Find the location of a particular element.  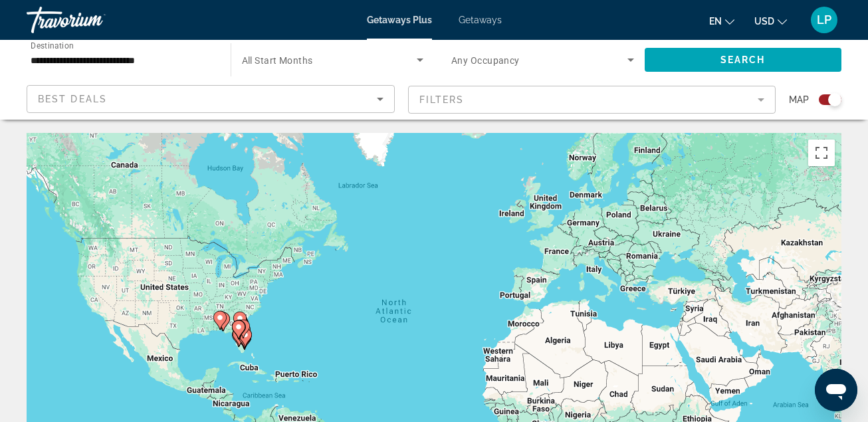

button: User Menu is located at coordinates (825, 20).